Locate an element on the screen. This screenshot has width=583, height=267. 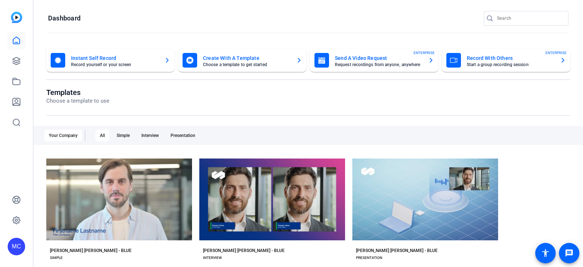
div: Simple is located at coordinates (123, 135).